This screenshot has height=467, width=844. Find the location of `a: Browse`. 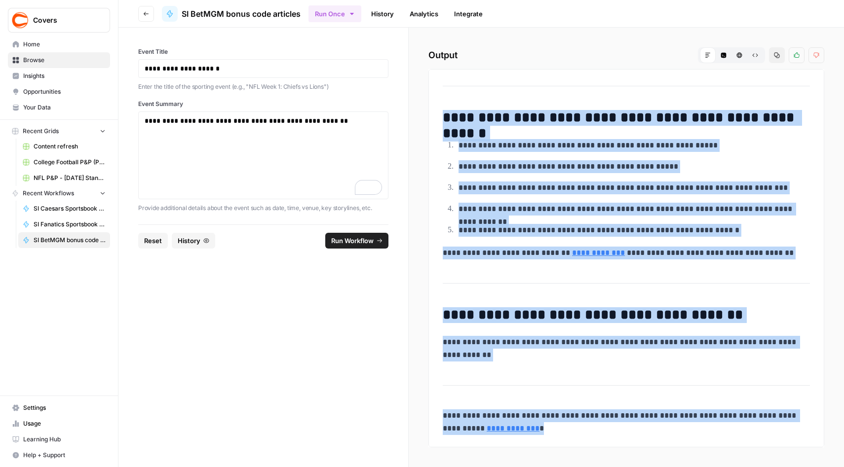

a: Browse is located at coordinates (59, 60).